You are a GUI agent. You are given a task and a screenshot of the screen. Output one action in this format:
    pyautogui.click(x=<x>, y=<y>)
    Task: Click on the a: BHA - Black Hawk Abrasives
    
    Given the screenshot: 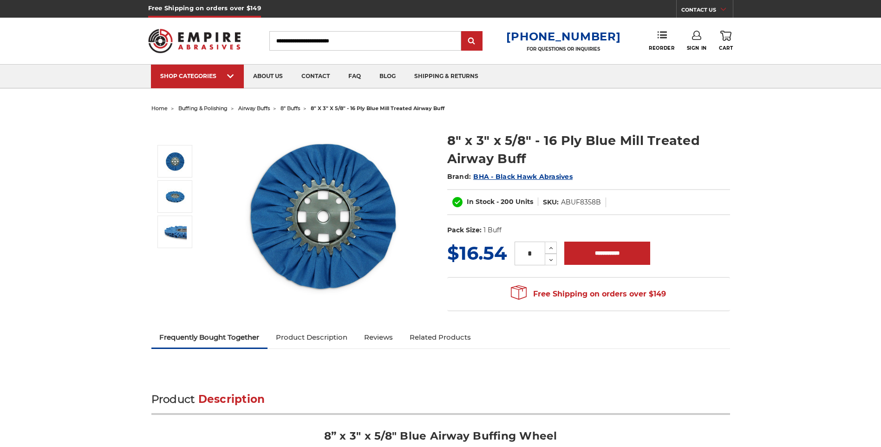 What is the action you would take?
    pyautogui.click(x=523, y=177)
    